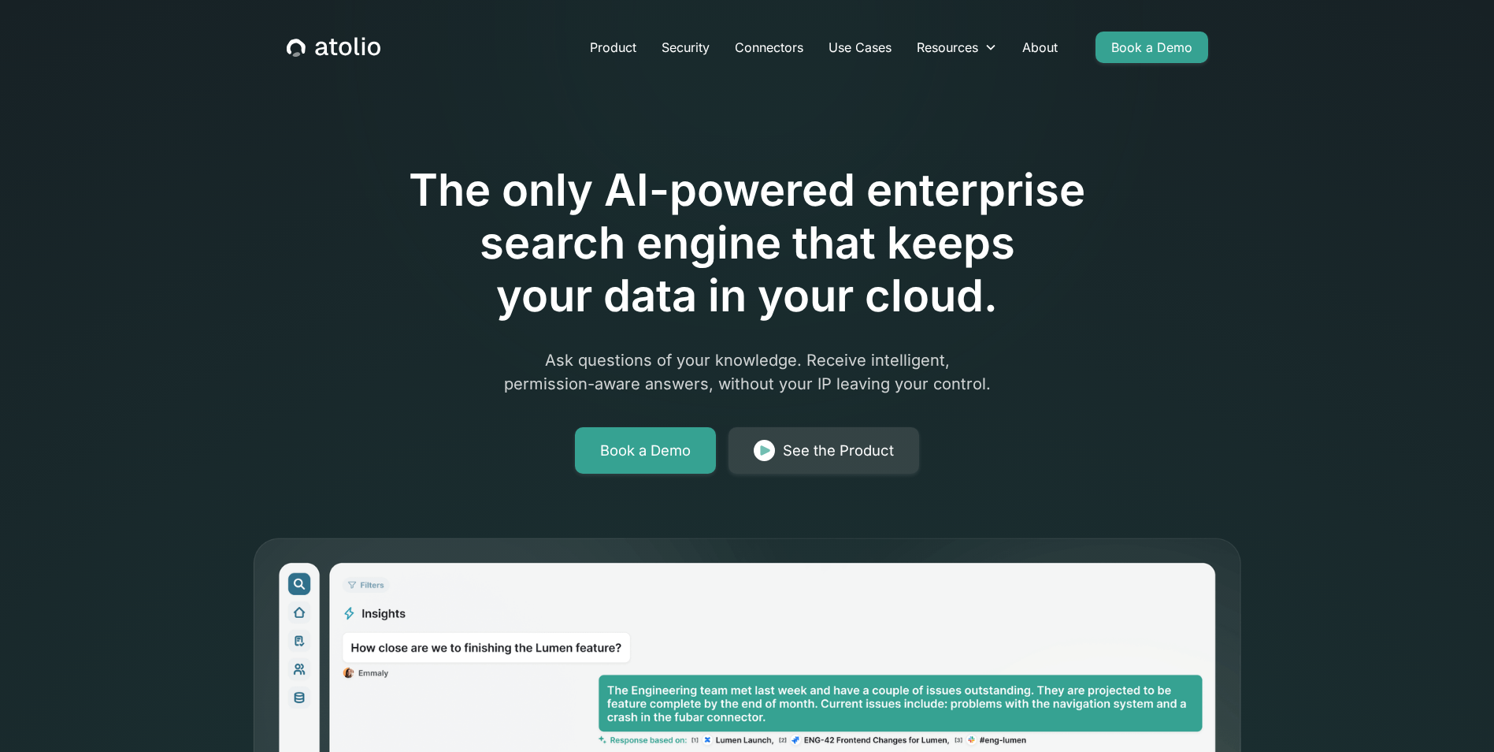 The width and height of the screenshot is (1494, 752). I want to click on a: Security, so click(685, 47).